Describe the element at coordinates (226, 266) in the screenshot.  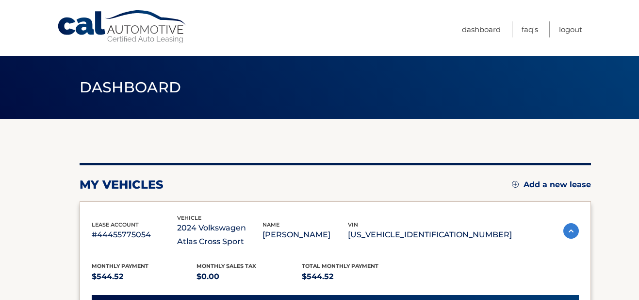
I see `span: Monthly sales Tax` at that location.